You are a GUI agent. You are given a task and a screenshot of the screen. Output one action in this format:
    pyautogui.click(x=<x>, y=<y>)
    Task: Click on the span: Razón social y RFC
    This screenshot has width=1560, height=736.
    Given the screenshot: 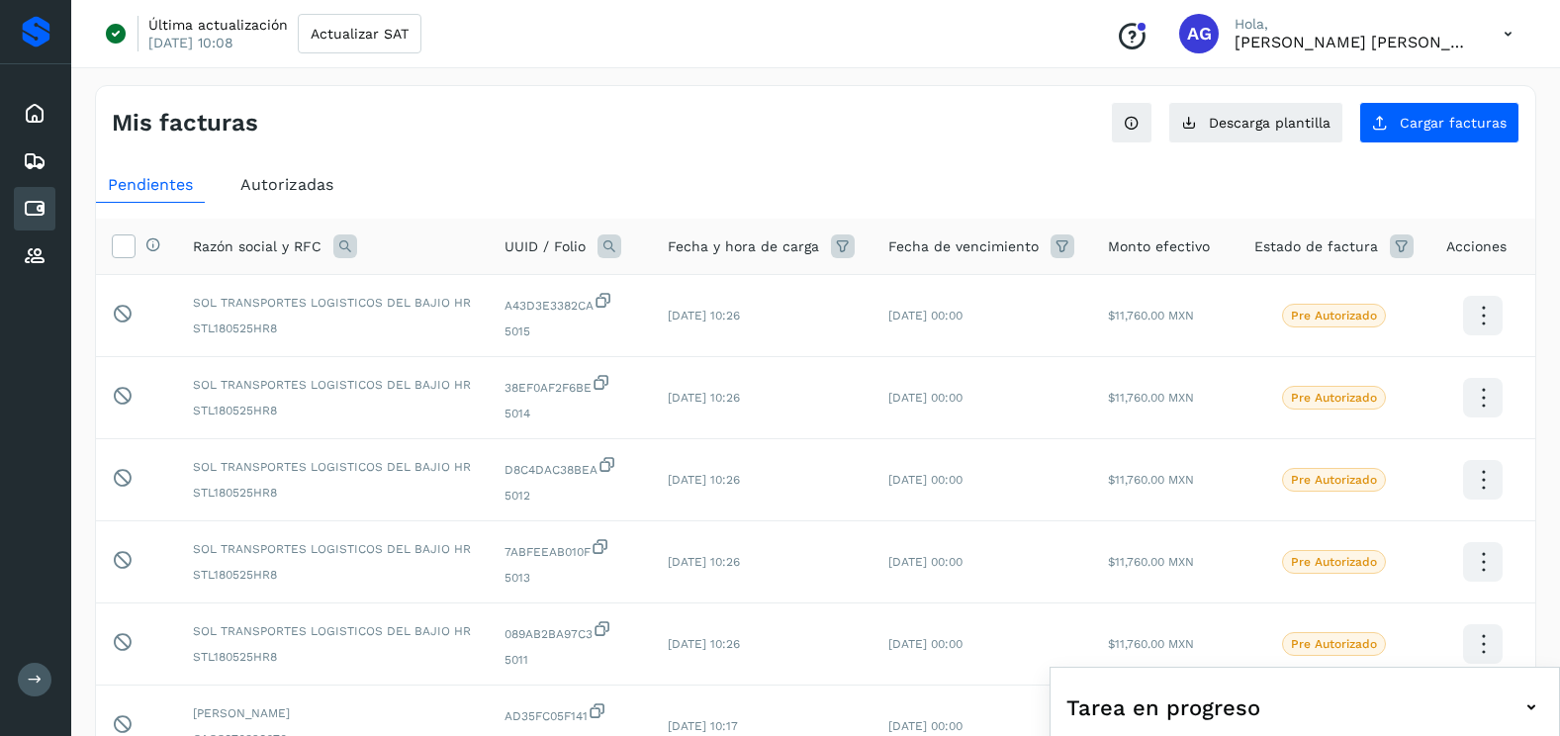 What is the action you would take?
    pyautogui.click(x=257, y=246)
    